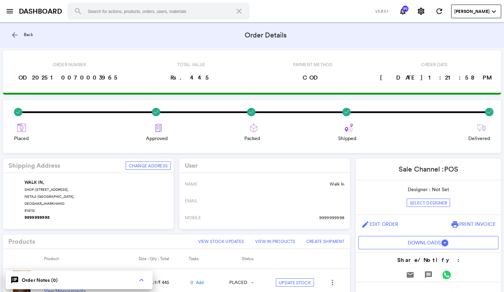  I want to click on md-icon: arrow_drop_down_circle, so click(444, 243).